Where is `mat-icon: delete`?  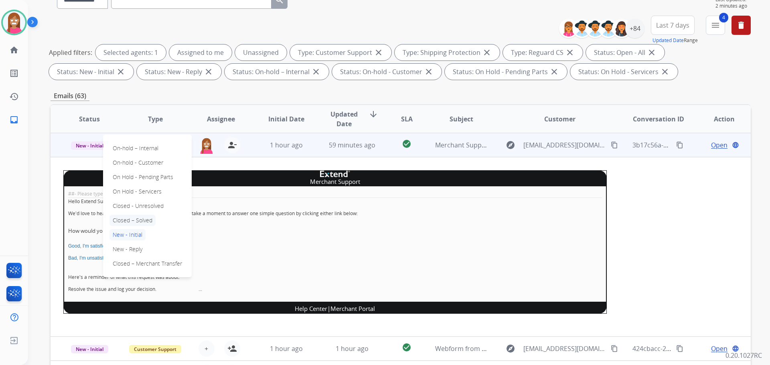
mat-icon: delete is located at coordinates (741, 25).